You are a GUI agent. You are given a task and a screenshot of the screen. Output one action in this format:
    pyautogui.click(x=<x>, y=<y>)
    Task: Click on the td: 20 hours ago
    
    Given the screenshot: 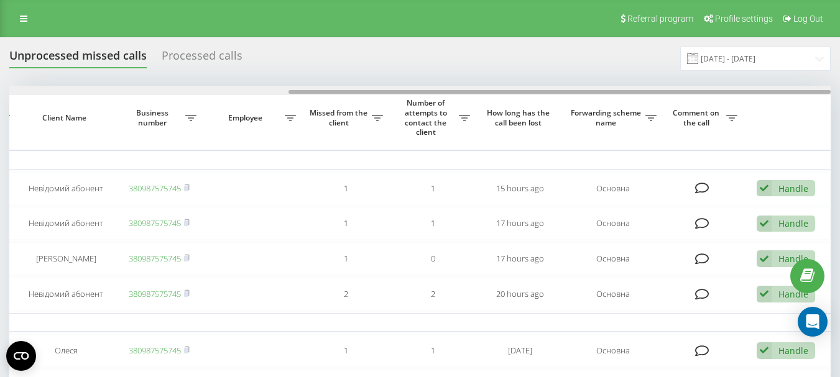 What is the action you would take?
    pyautogui.click(x=520, y=294)
    